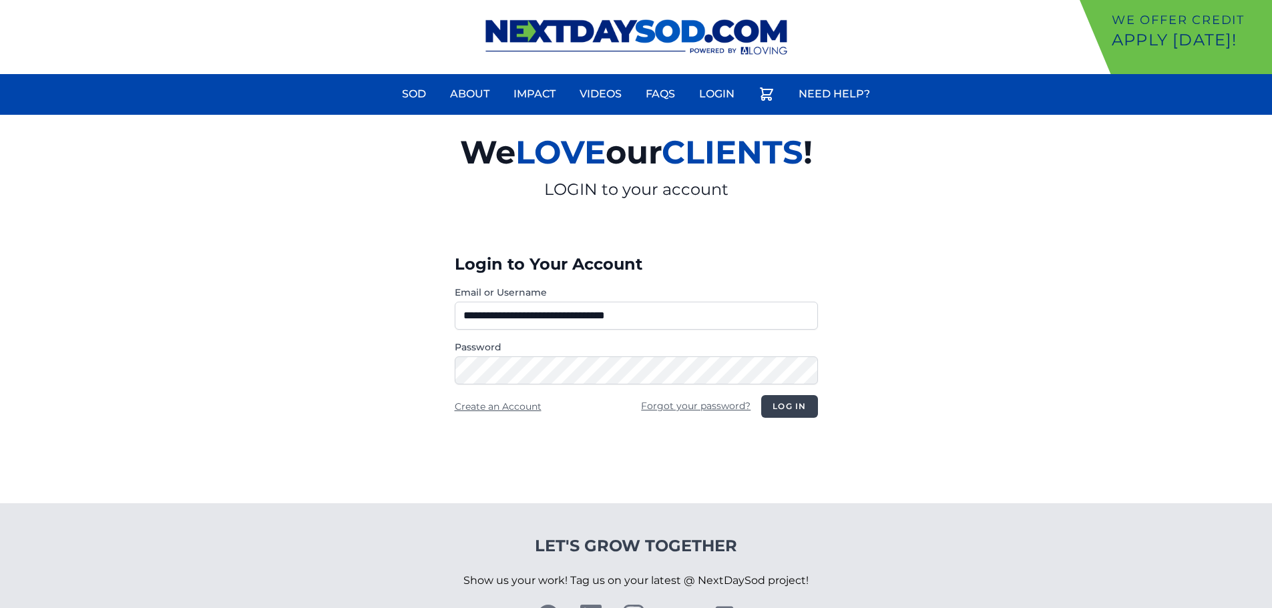  What do you see at coordinates (636, 190) in the screenshot?
I see `p: LOGIN to your account` at bounding box center [636, 190].